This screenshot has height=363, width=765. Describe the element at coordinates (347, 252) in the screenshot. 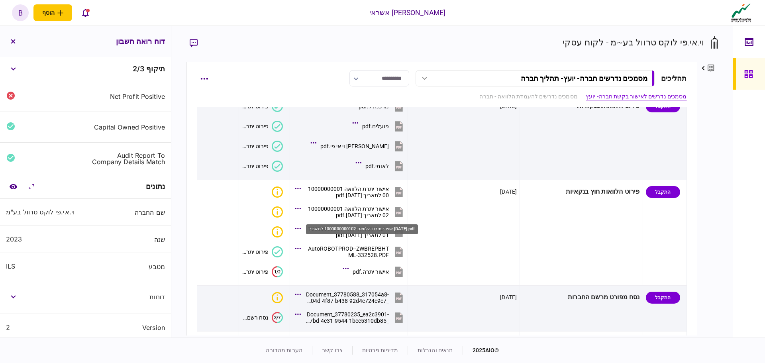

I see `div: AutoROBOTPROD--ZWBREPBHTML-332528.PDF` at that location.